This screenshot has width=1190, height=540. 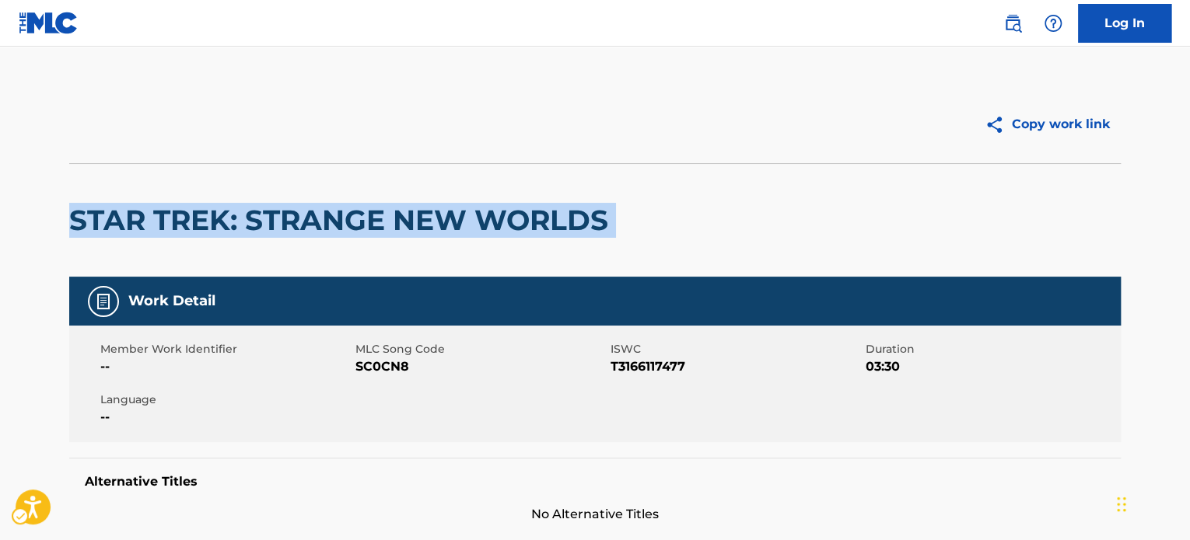 What do you see at coordinates (1121, 505) in the screenshot?
I see `div: Drag` at bounding box center [1121, 505].